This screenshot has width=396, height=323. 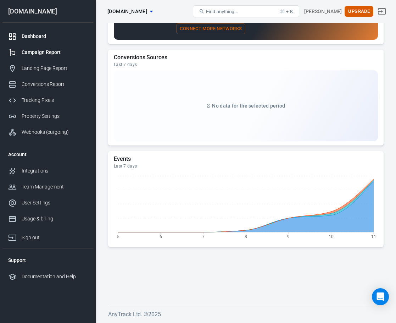 I want to click on div: Open Intercom Messenger, so click(x=380, y=296).